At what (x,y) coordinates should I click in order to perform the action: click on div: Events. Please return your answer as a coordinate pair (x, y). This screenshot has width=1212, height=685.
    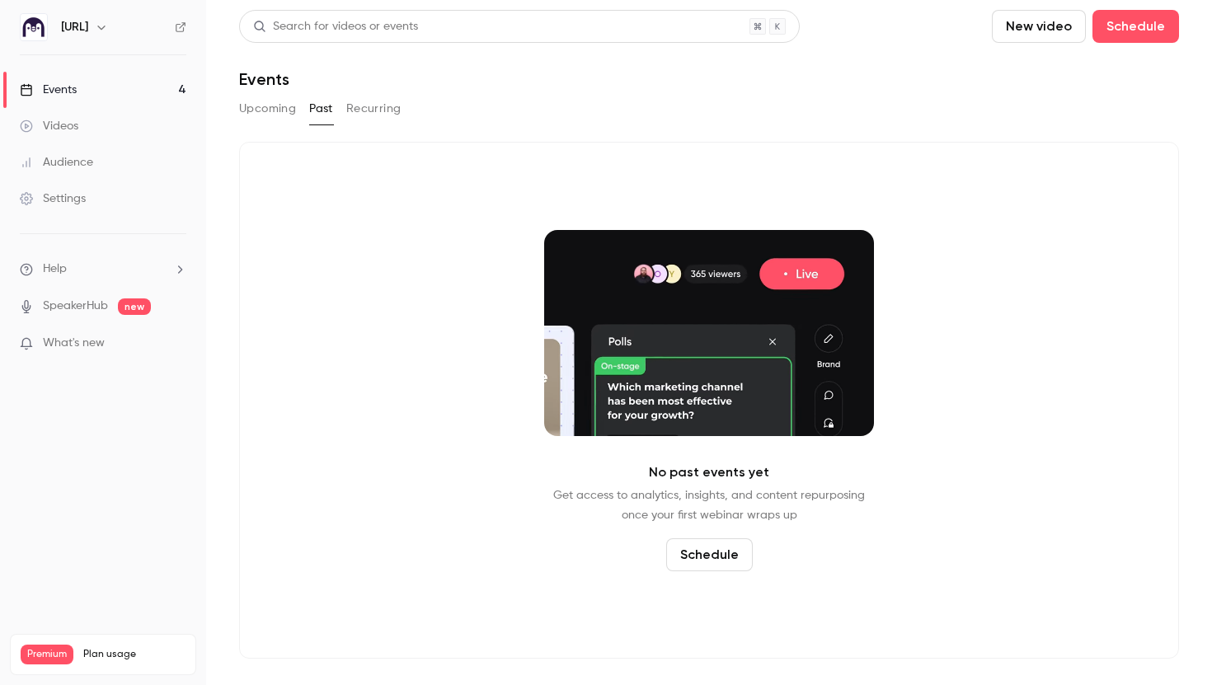
    Looking at the image, I should click on (48, 90).